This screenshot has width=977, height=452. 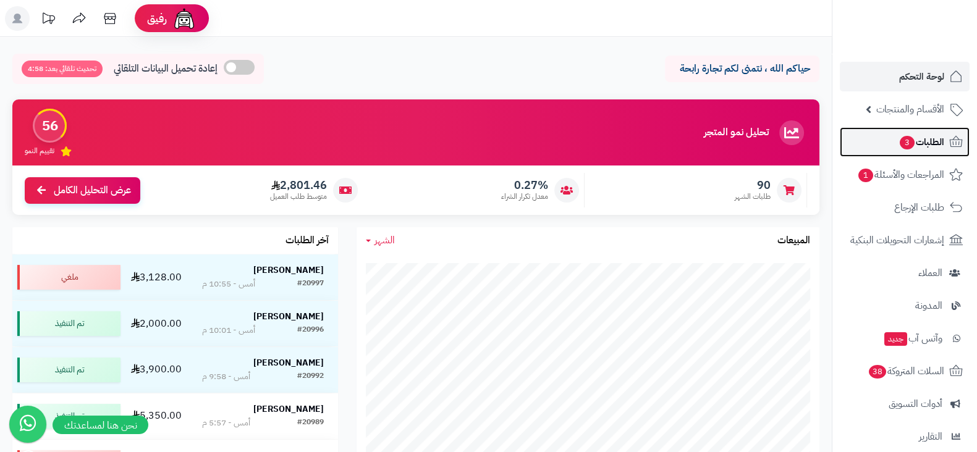 I want to click on span: إعادة تحميل البيانات التلقائي, so click(x=166, y=69).